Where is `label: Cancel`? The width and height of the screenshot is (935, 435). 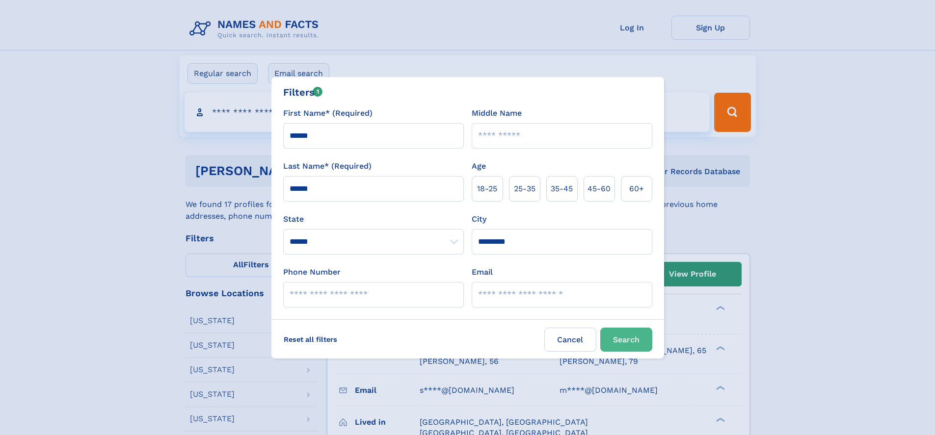 label: Cancel is located at coordinates (570, 340).